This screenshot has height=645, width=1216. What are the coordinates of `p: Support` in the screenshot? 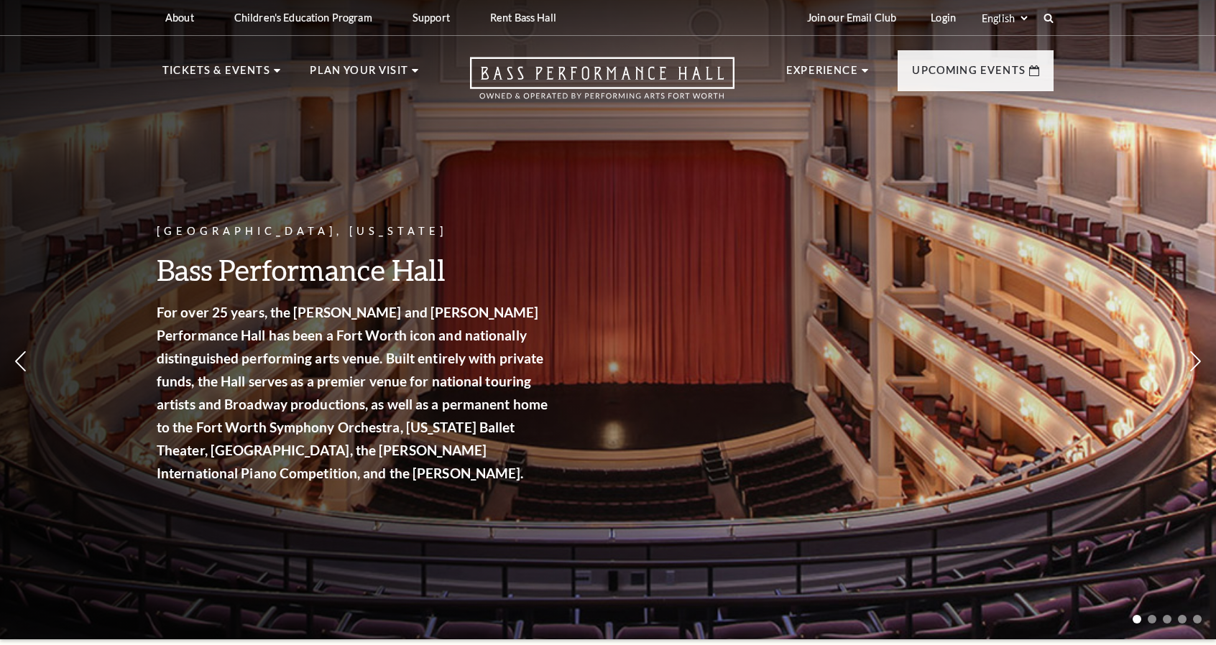 It's located at (431, 17).